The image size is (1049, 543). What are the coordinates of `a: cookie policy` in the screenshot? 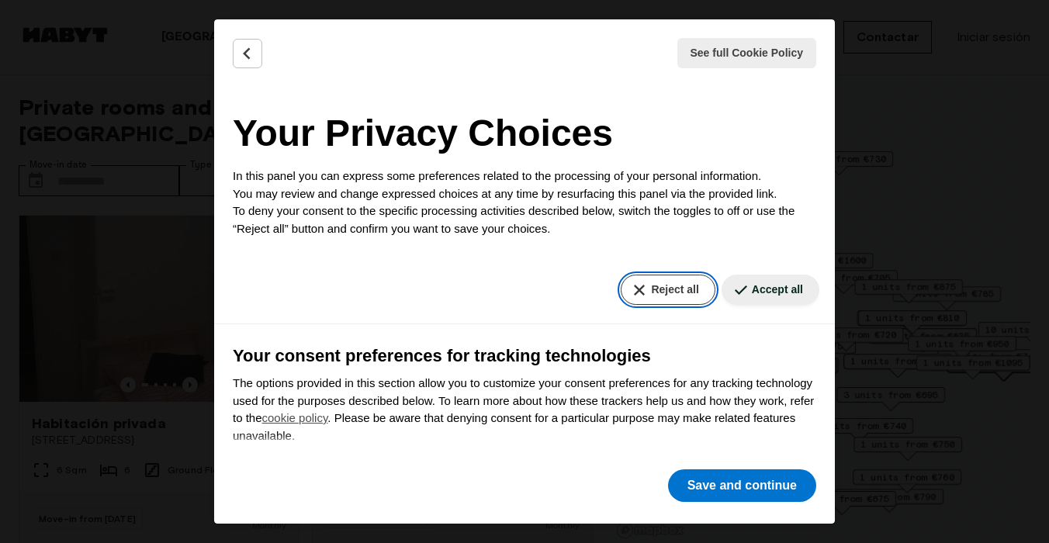 It's located at (295, 417).